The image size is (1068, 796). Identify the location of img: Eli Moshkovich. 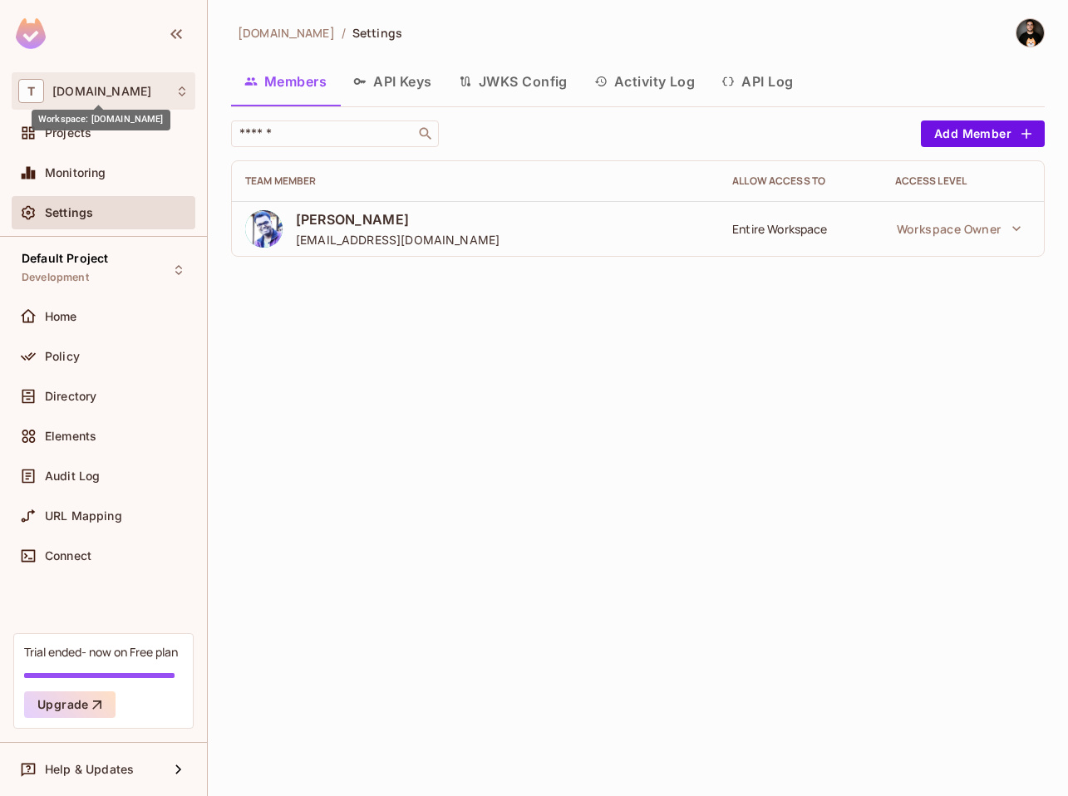
(1030, 32).